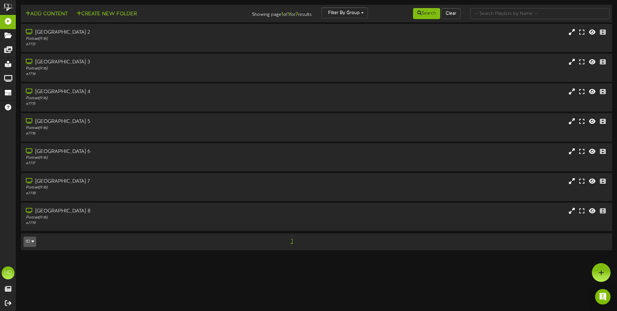 This screenshot has width=617, height=311. Describe the element at coordinates (46, 14) in the screenshot. I see `button: Add Content` at that location.